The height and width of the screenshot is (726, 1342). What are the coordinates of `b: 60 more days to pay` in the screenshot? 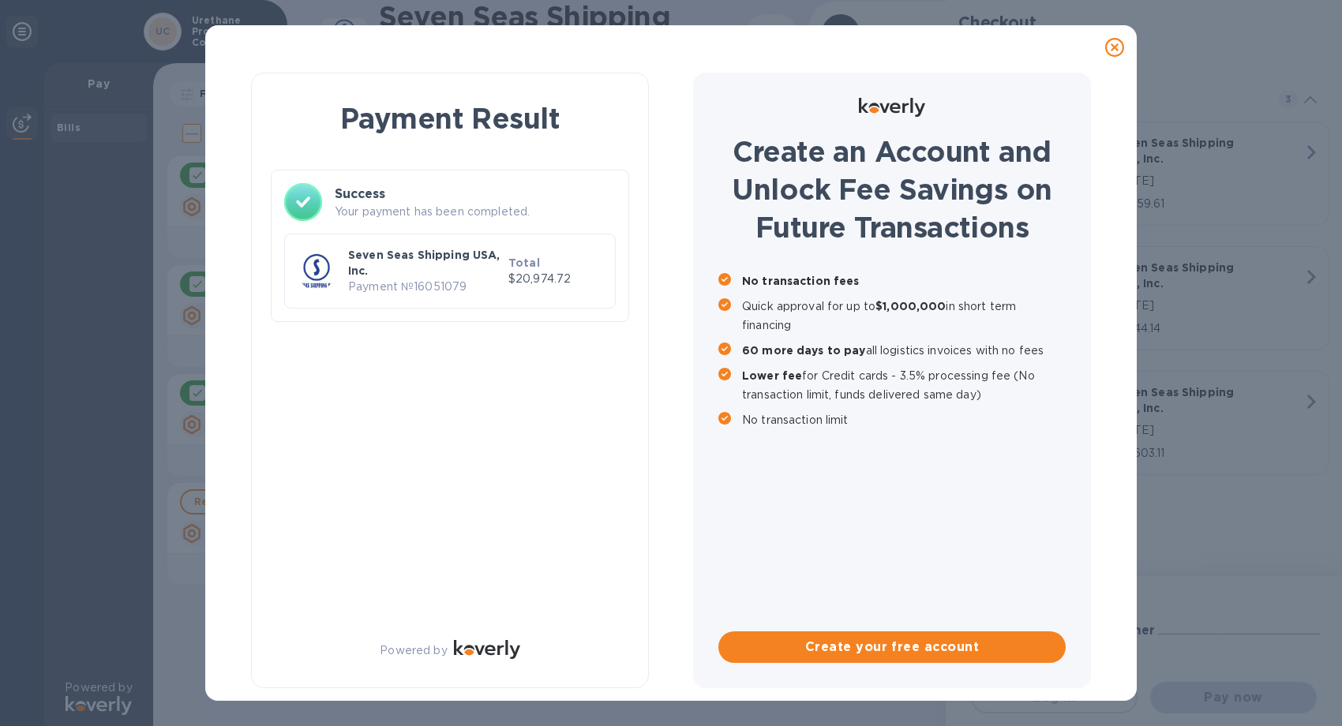 It's located at (804, 351).